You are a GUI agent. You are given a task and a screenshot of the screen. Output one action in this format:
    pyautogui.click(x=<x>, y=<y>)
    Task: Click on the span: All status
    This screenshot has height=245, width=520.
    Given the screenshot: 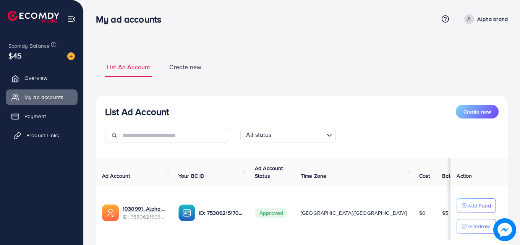 What is the action you would take?
    pyautogui.click(x=259, y=135)
    